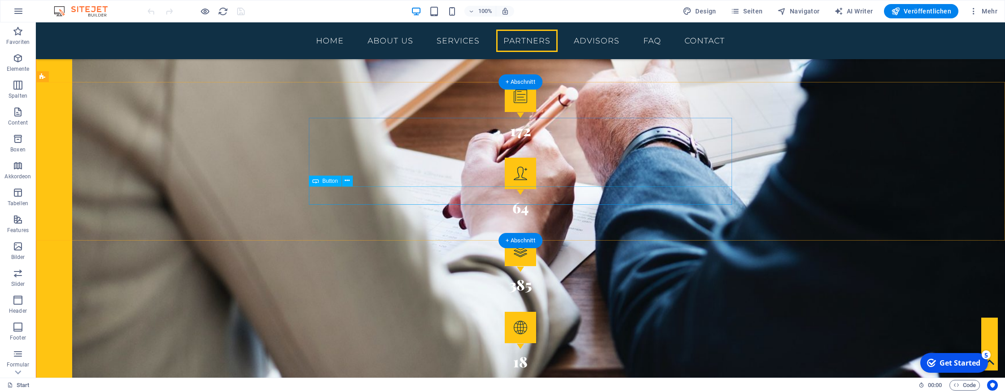  What do you see at coordinates (17, 177) in the screenshot?
I see `p: Akkordeon` at bounding box center [17, 177].